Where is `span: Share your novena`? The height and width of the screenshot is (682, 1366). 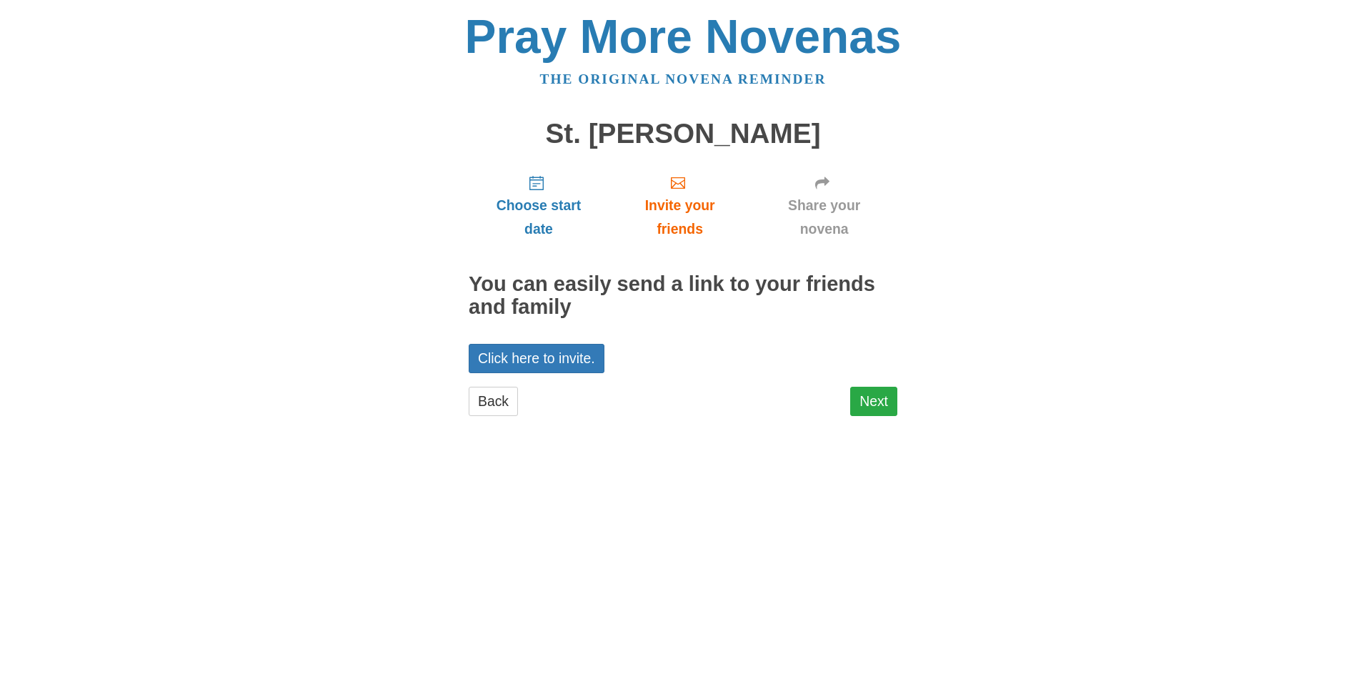 span: Share your novena is located at coordinates (824, 217).